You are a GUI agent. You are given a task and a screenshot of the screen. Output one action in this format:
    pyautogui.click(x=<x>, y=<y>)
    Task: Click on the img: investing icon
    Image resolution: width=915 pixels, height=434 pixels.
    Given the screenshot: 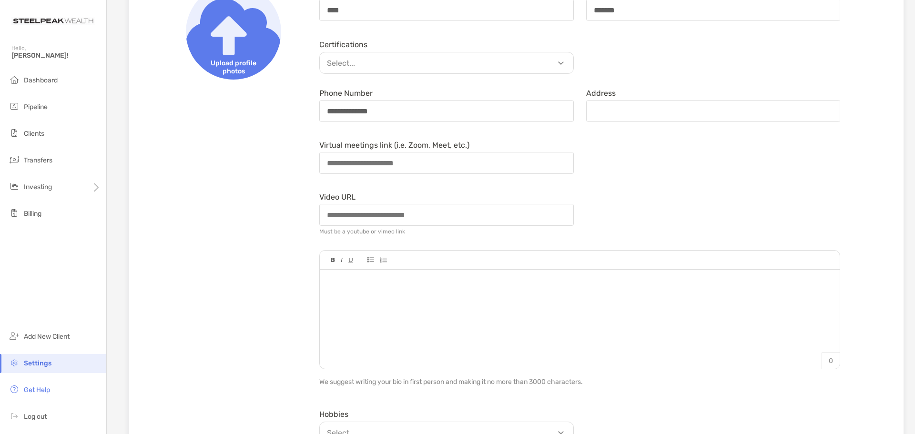 What is the action you would take?
    pyautogui.click(x=14, y=186)
    